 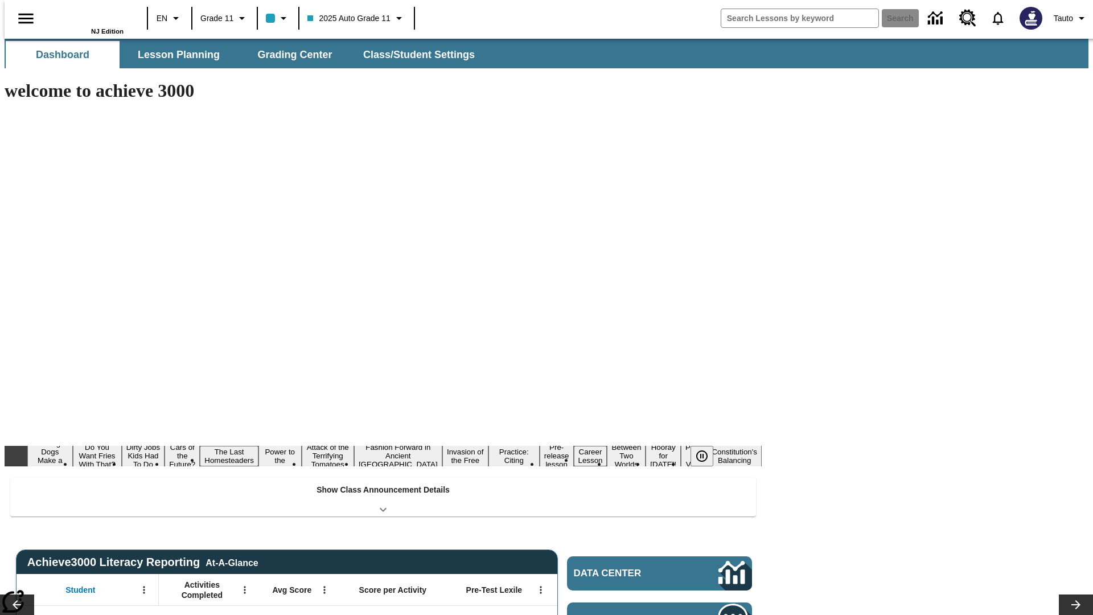 What do you see at coordinates (170, 18) in the screenshot?
I see `button: Language: EN, Select a language` at bounding box center [170, 18].